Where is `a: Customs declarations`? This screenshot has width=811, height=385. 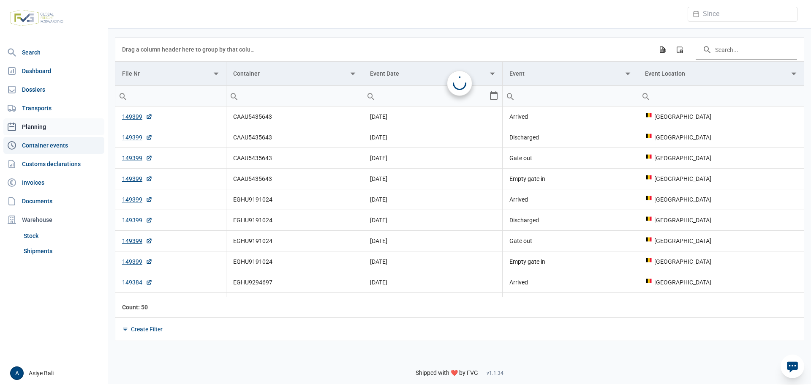 a: Customs declarations is located at coordinates (54, 164).